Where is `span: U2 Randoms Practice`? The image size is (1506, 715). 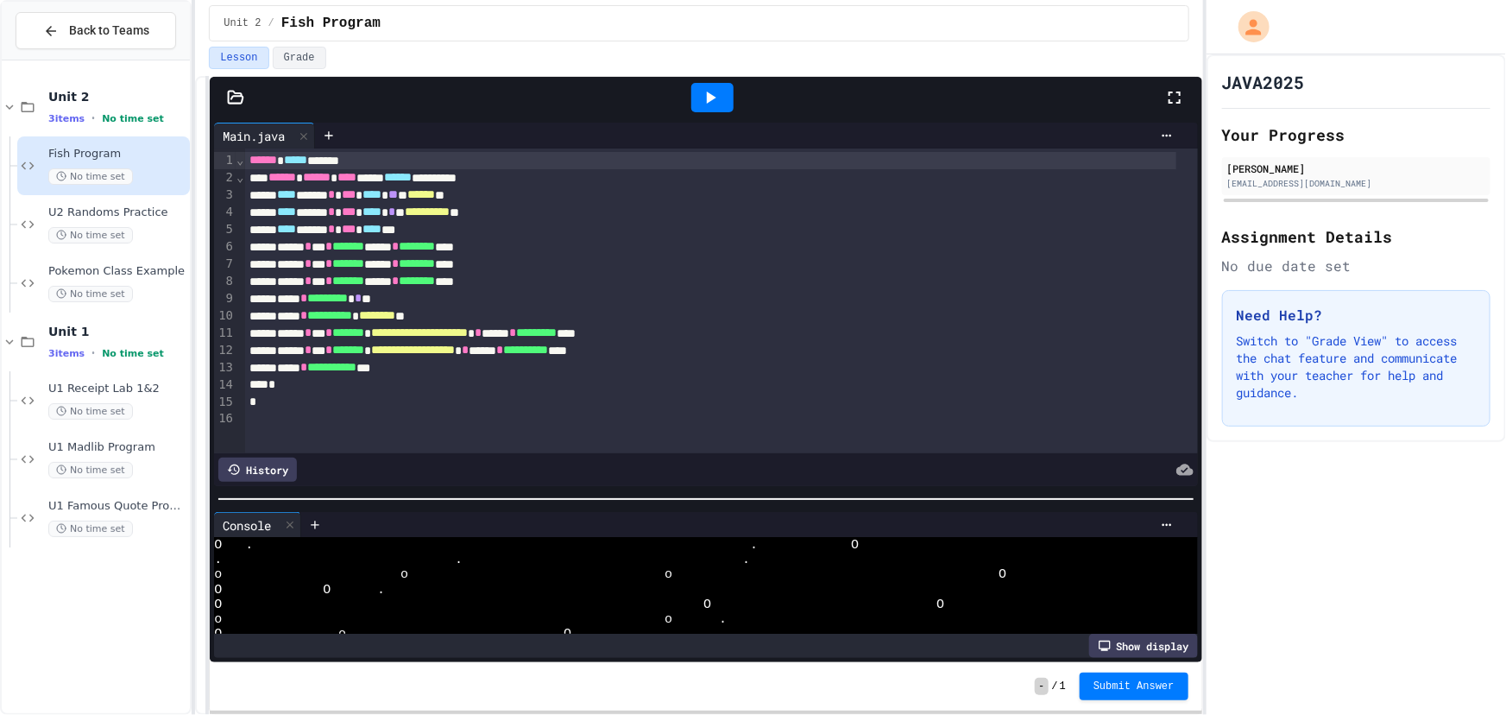 span: U2 Randoms Practice is located at coordinates (117, 212).